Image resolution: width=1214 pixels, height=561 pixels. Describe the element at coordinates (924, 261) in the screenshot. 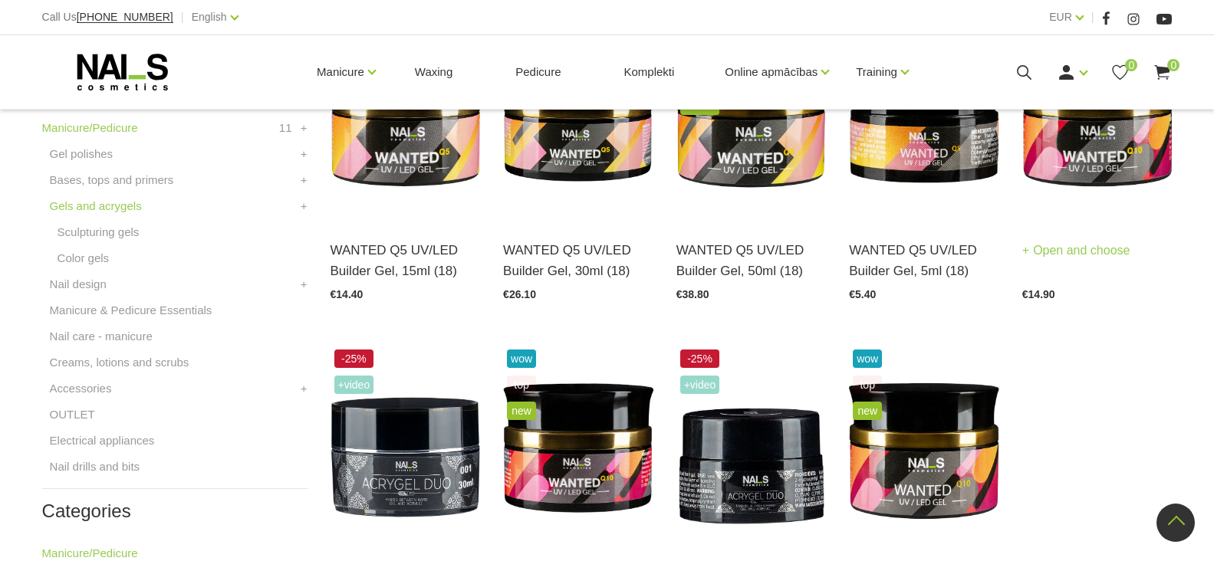

I see `a: WANTED Q5 UV/LED Builder Gel, 5ml (18)` at that location.